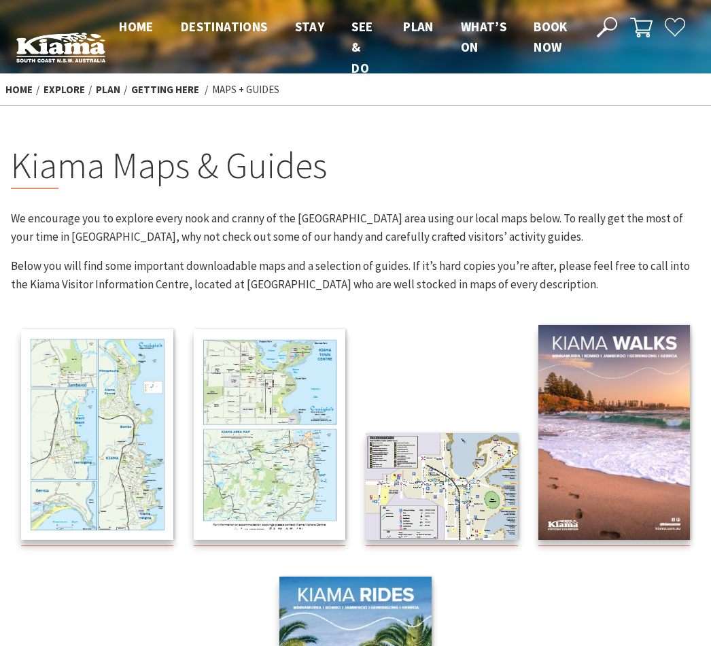 The height and width of the screenshot is (646, 711). What do you see at coordinates (615, 433) in the screenshot?
I see `img: Kiama Walks Guide` at bounding box center [615, 433].